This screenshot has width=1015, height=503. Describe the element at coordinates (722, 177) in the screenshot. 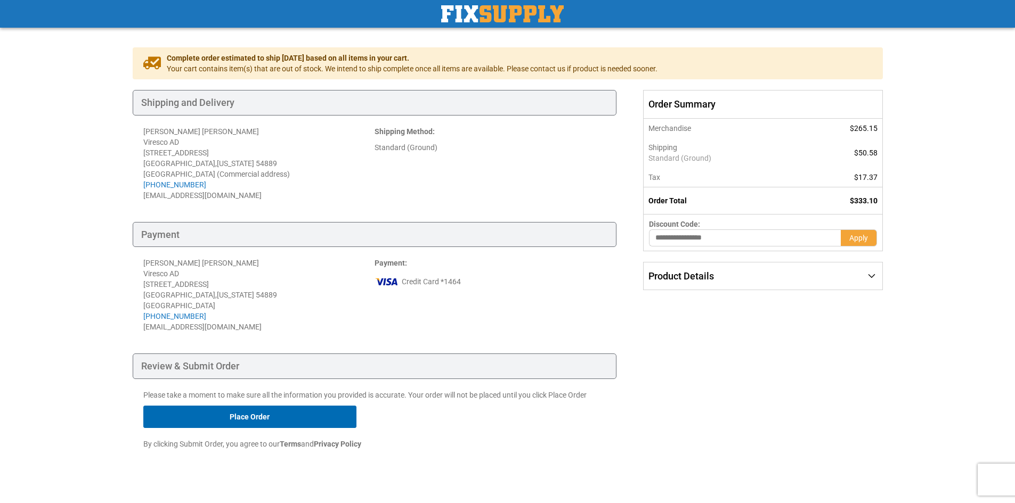

I see `th: Tax` at that location.